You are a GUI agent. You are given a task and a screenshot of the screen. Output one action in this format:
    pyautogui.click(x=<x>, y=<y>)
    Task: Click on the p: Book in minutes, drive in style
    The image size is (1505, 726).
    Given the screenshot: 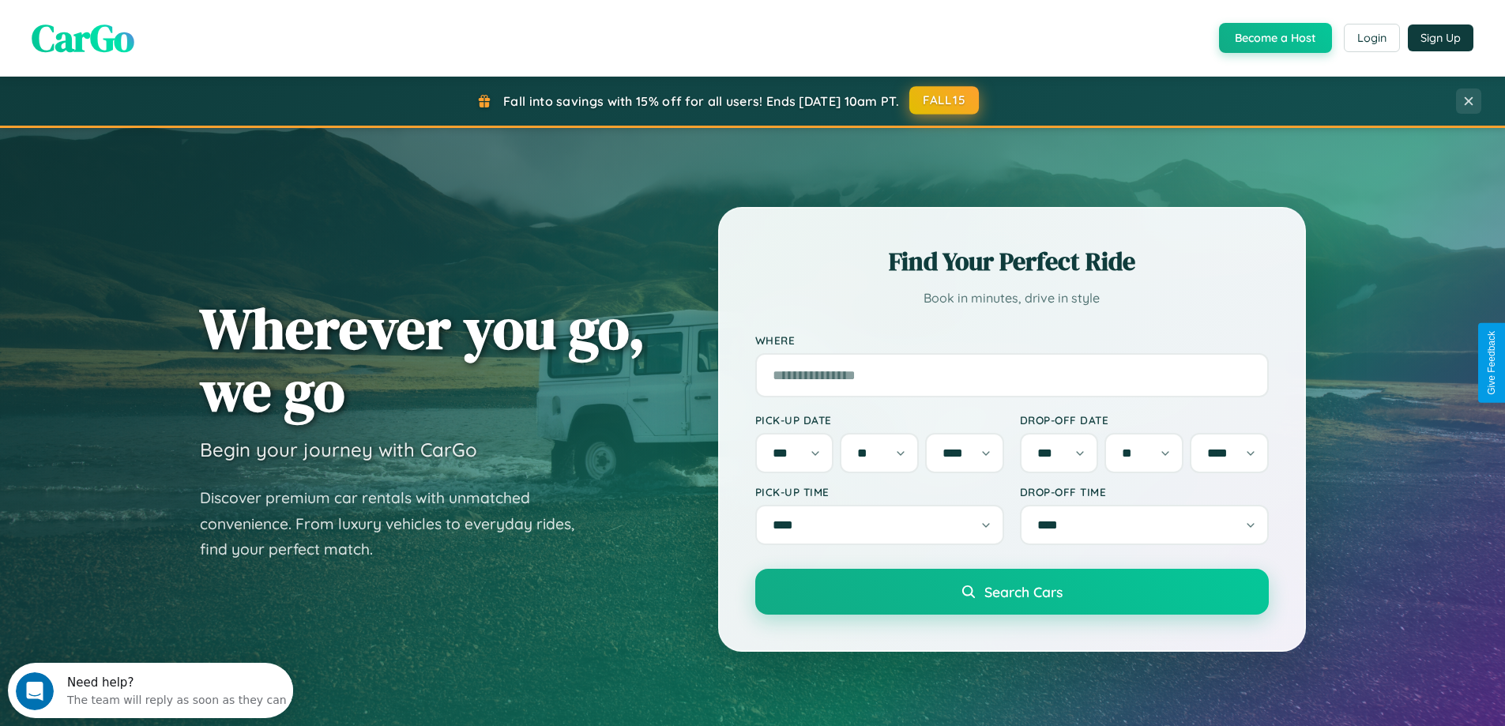 What is the action you would take?
    pyautogui.click(x=1012, y=298)
    